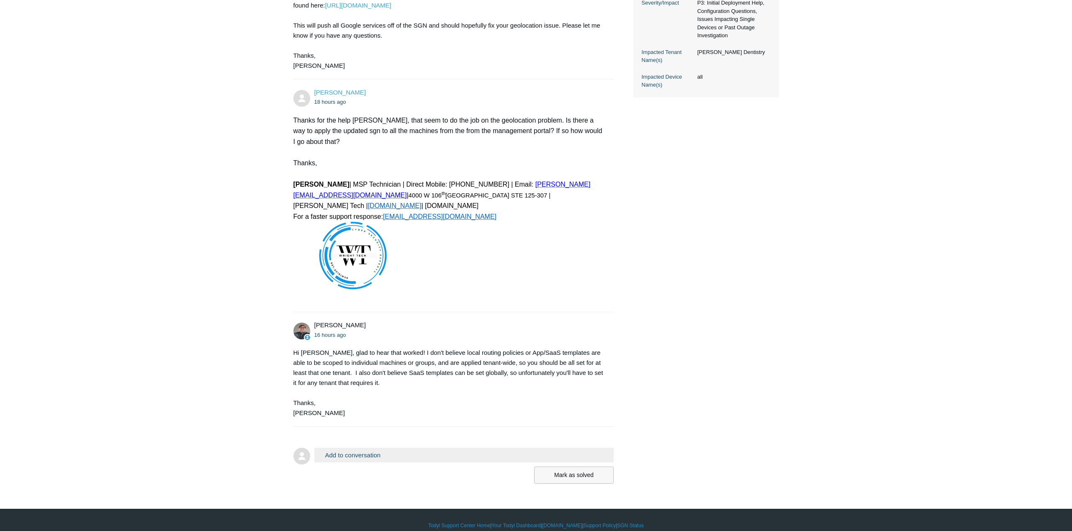 The width and height of the screenshot is (1072, 531). Describe the element at coordinates (464, 455) in the screenshot. I see `button: Add to conversation` at that location.